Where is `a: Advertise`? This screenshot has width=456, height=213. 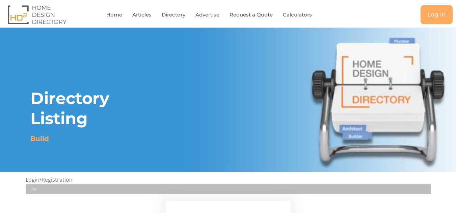
a: Advertise is located at coordinates (207, 15).